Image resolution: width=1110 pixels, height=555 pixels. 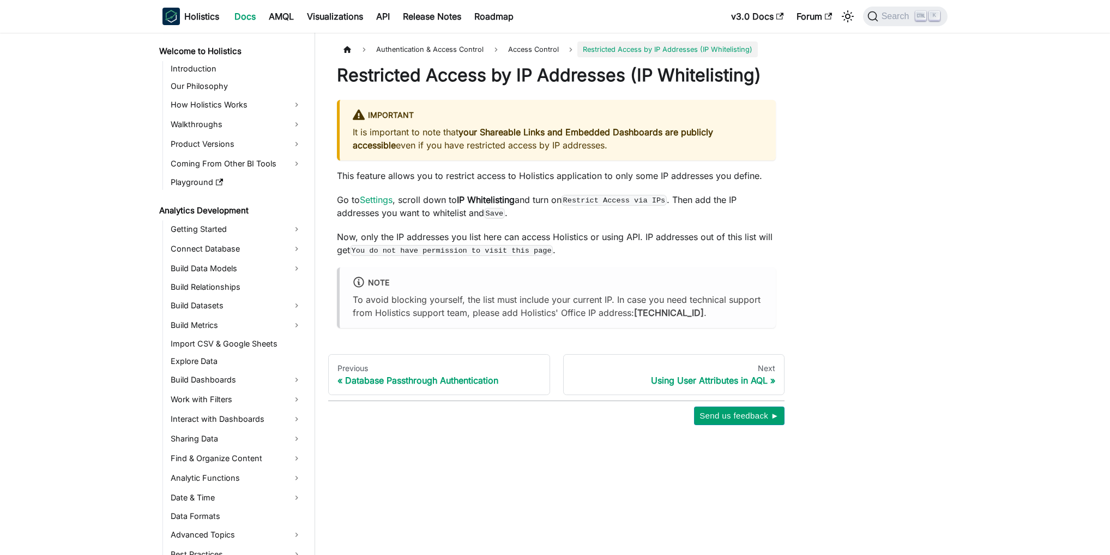 I want to click on a: Data Formats, so click(x=236, y=516).